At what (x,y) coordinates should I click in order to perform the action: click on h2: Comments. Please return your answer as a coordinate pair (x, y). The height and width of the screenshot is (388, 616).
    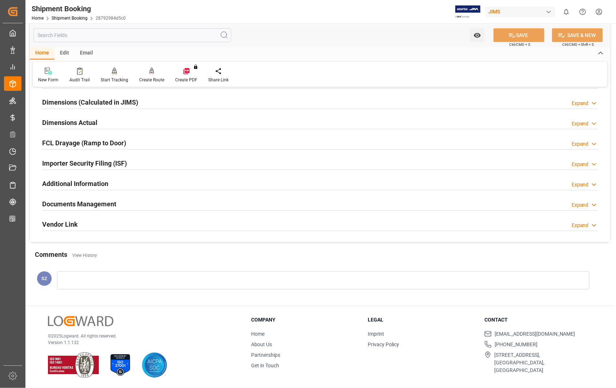
    Looking at the image, I should click on (51, 254).